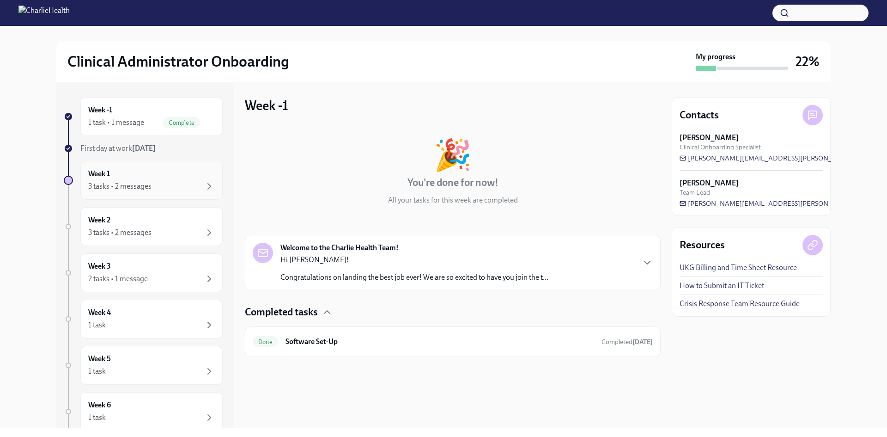 Image resolution: width=887 pixels, height=437 pixels. I want to click on span: First day at work, so click(118, 148).